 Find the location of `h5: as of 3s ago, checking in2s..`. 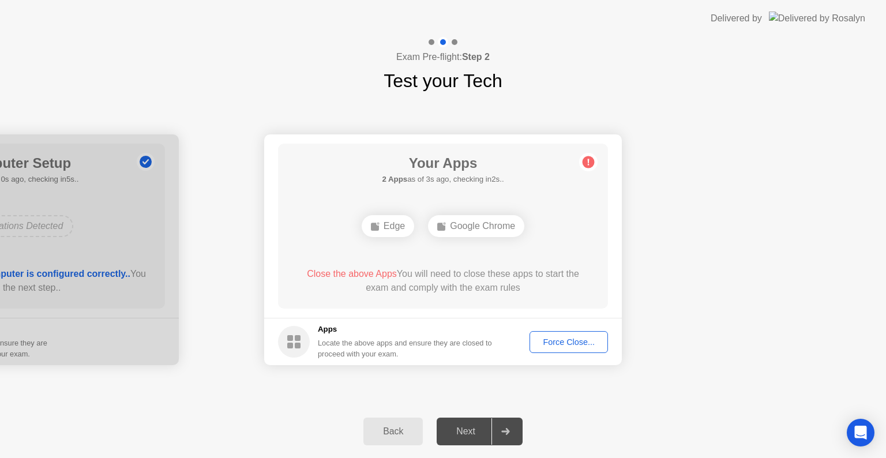

h5: as of 3s ago, checking in2s.. is located at coordinates (443, 179).